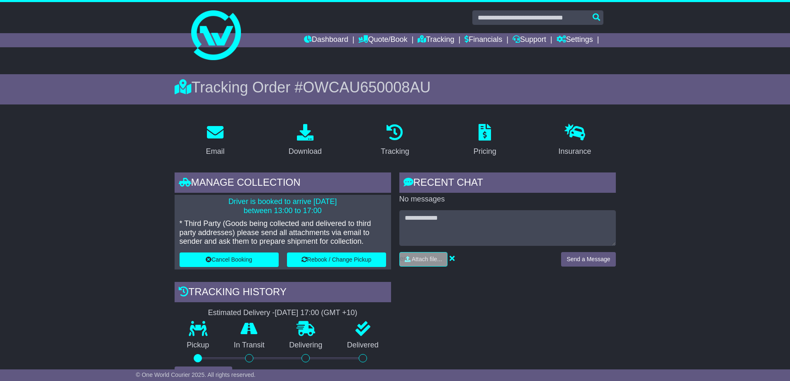 This screenshot has height=381, width=790. What do you see at coordinates (508, 199) in the screenshot?
I see `p: No messages` at bounding box center [508, 199].